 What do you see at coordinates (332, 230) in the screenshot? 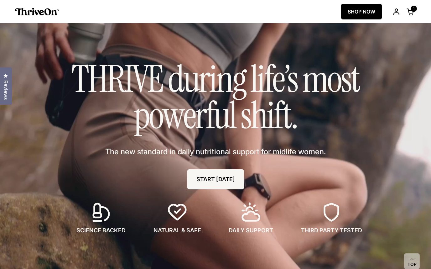
I see `span: THIRD PARTY TESTED` at bounding box center [332, 230].